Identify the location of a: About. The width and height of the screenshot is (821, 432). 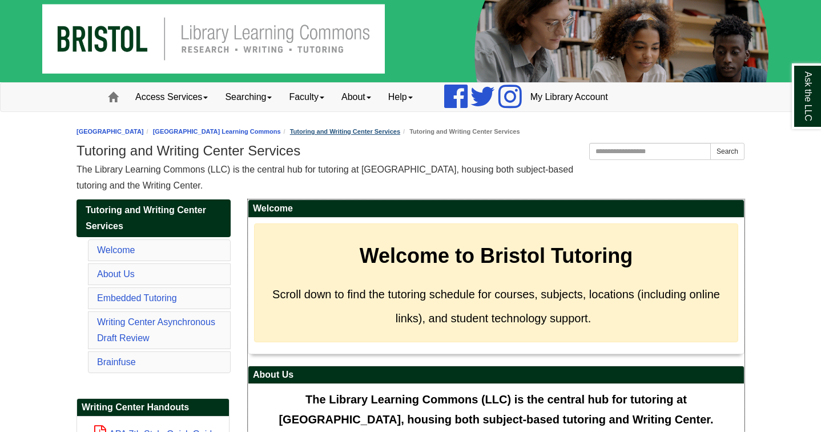
(356, 97).